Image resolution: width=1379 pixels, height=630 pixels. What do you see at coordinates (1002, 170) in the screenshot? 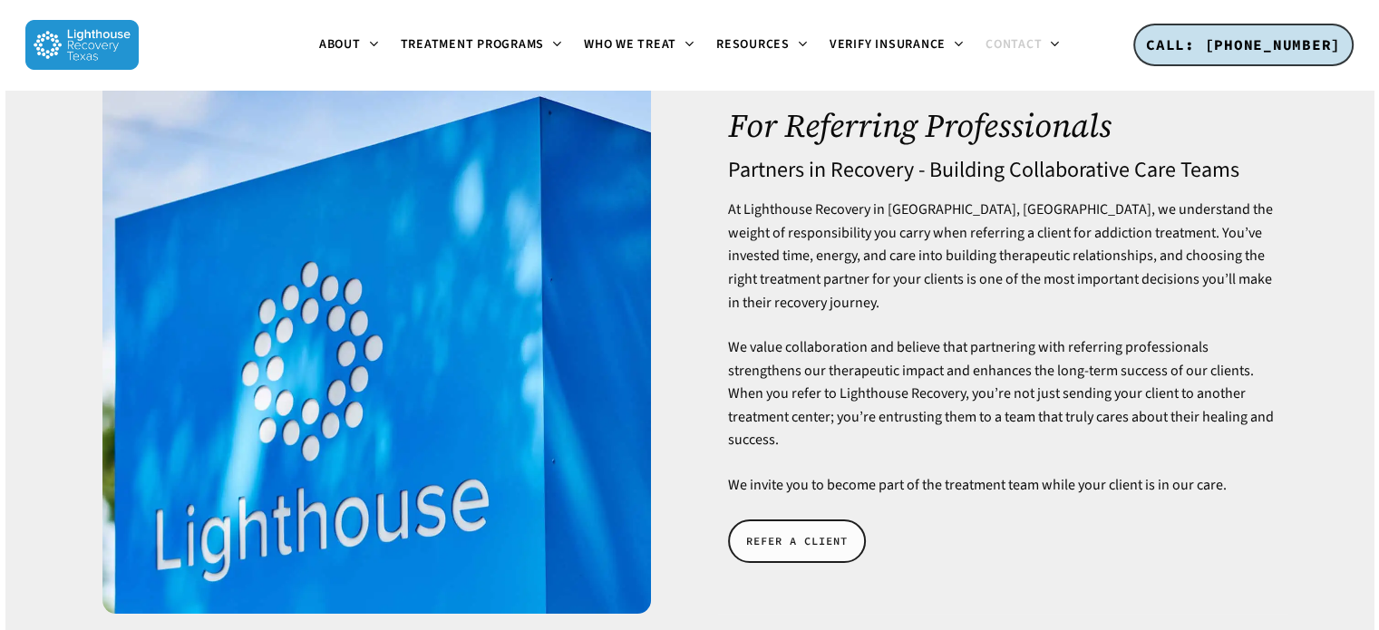
I see `h4: Partners in Recovery - Building Collaborative Care Teams` at bounding box center [1002, 170].